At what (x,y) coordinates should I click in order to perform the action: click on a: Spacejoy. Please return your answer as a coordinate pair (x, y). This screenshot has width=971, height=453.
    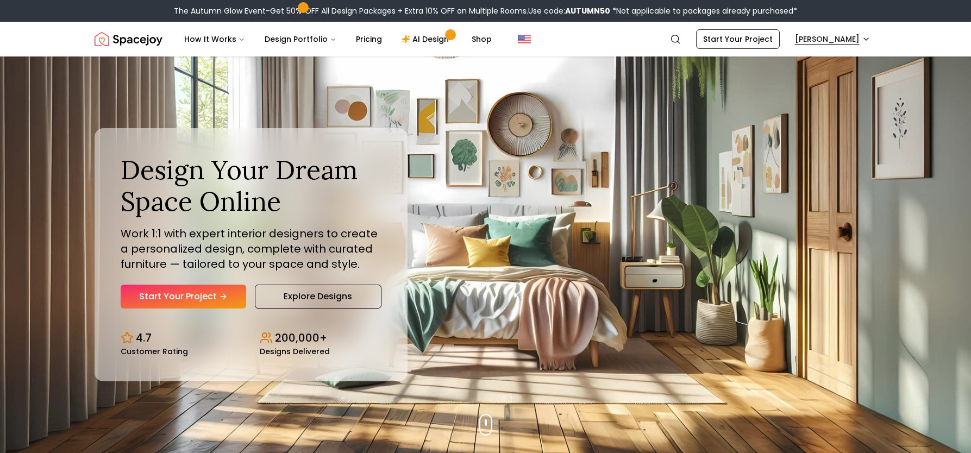
    Looking at the image, I should click on (128, 39).